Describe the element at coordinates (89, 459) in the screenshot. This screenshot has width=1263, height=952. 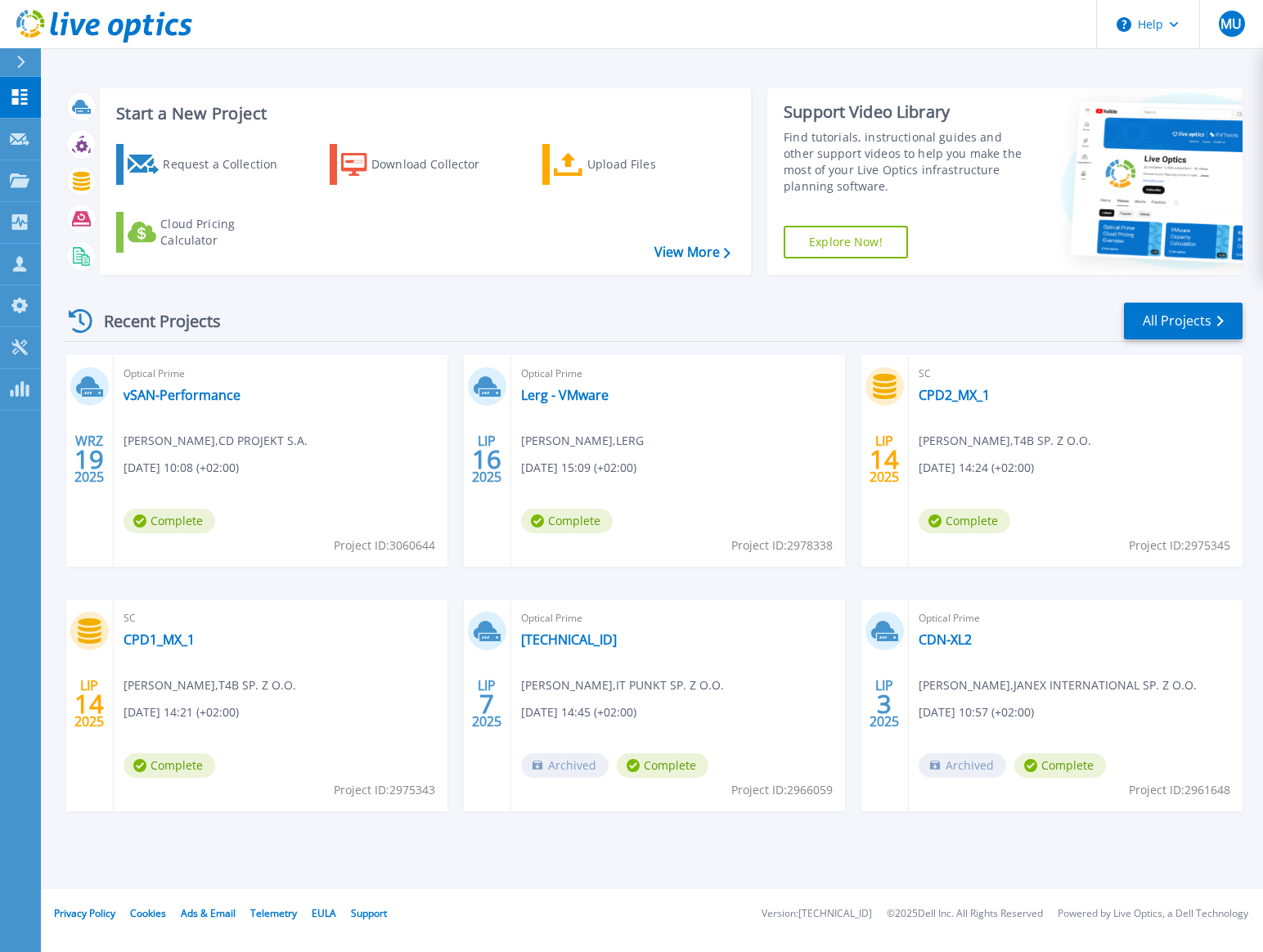
I see `div: WRZ 2025` at that location.